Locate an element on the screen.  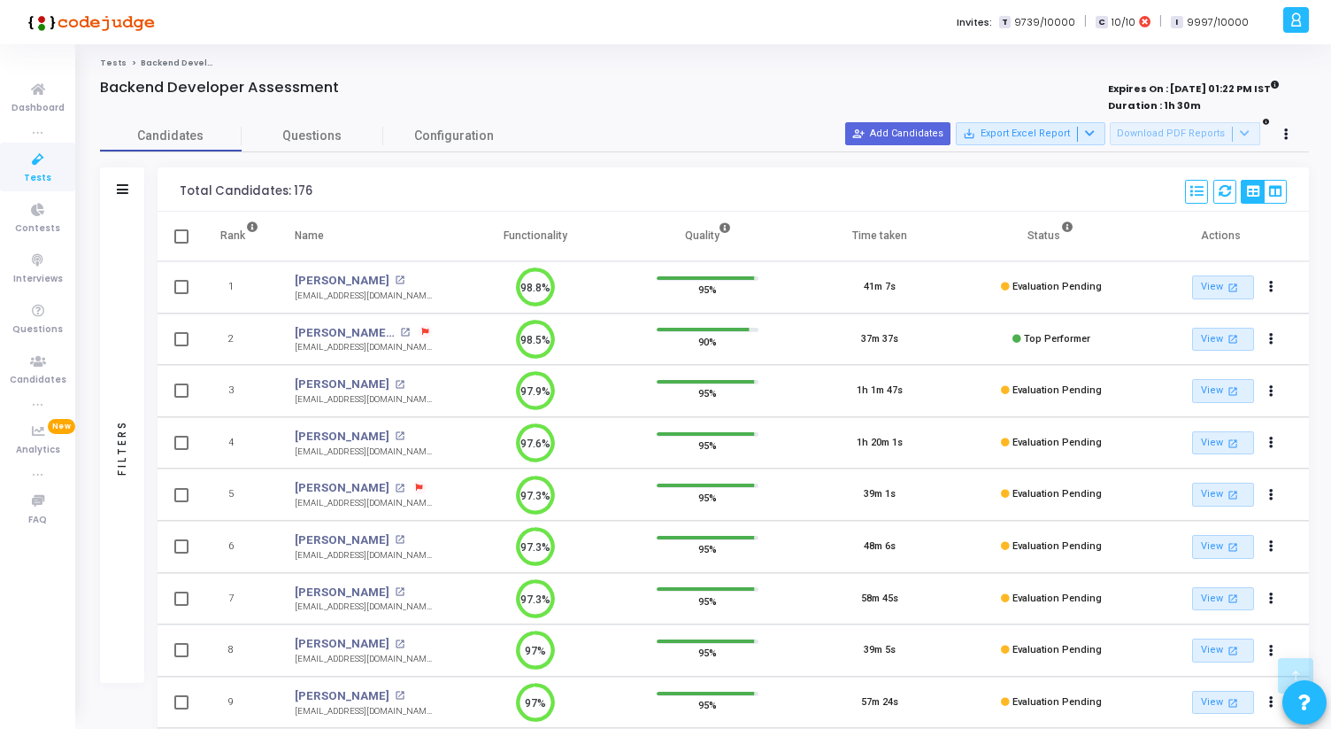
div: 58m 45s is located at coordinates (880, 598).